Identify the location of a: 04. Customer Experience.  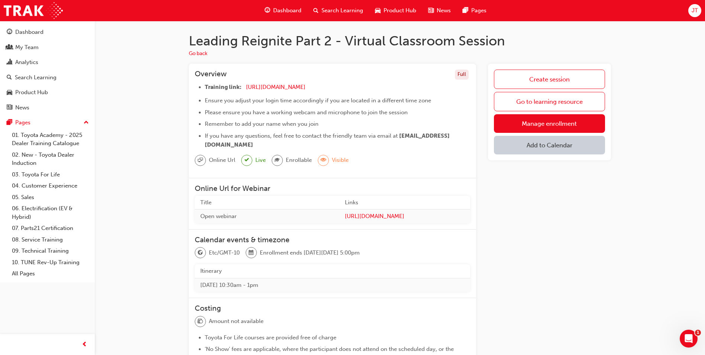
(50, 185).